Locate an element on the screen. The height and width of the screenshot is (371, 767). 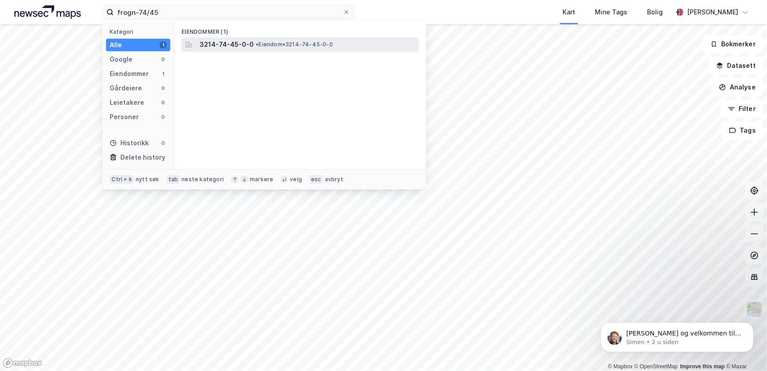
div: Bolig is located at coordinates (655, 12).